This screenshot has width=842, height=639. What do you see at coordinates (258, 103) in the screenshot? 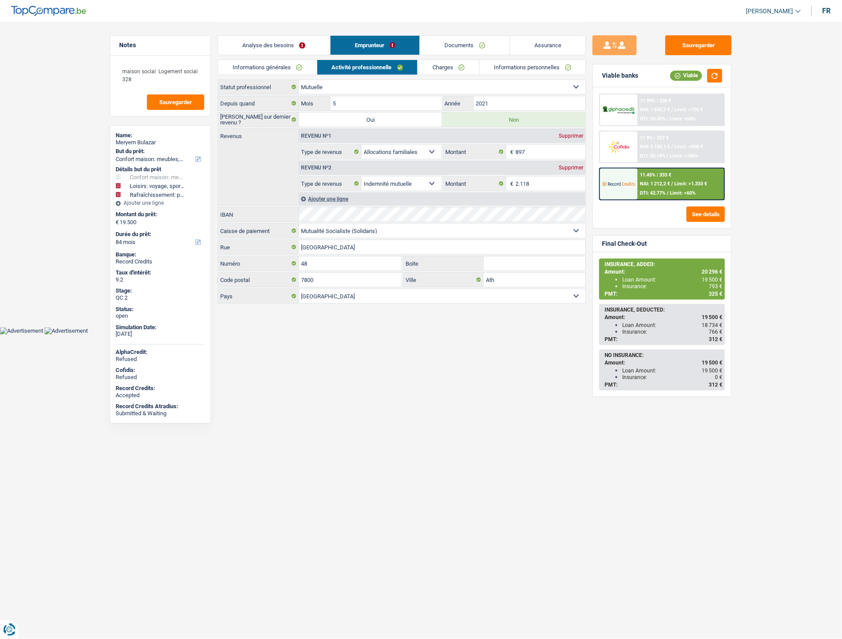
I see `label: Depuis quand` at bounding box center [258, 103].